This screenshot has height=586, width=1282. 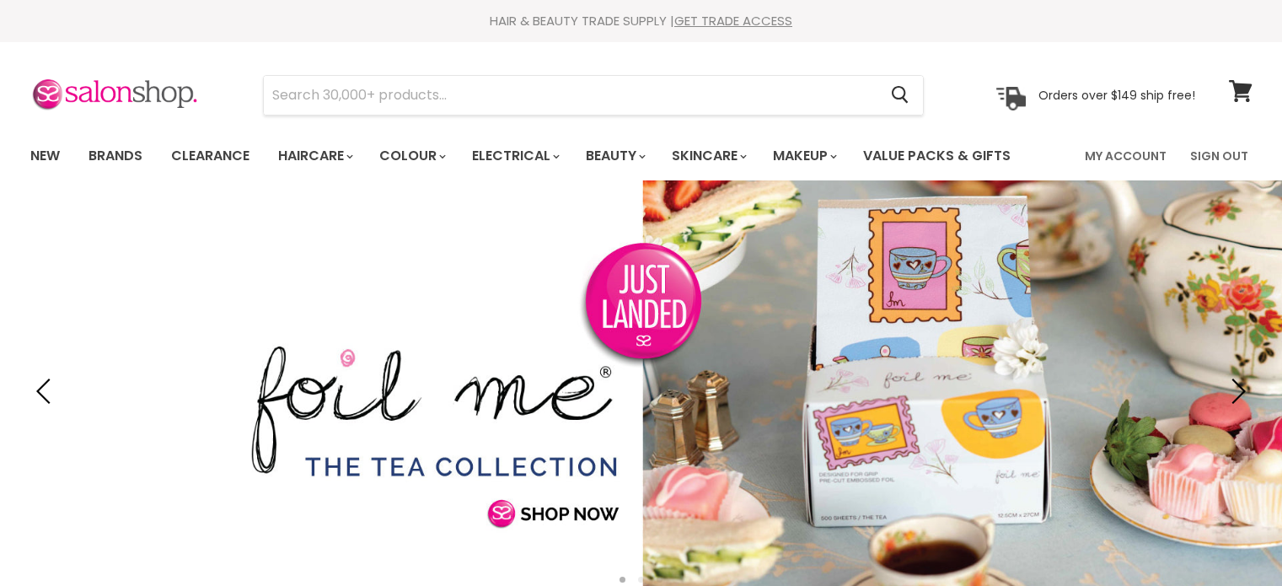 What do you see at coordinates (1125, 156) in the screenshot?
I see `a: My Account` at bounding box center [1125, 156].